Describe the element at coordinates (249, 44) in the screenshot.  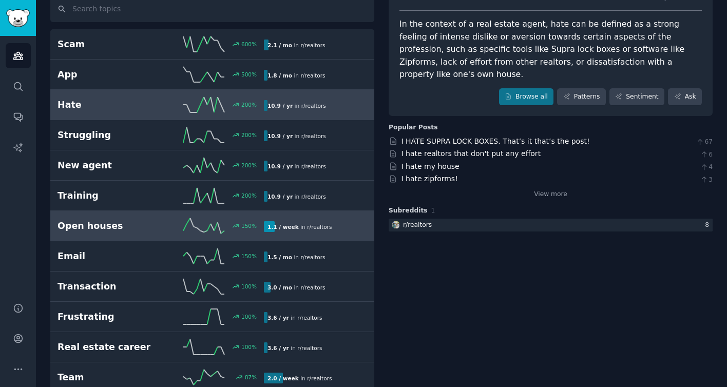
I see `div: 600 %` at that location.